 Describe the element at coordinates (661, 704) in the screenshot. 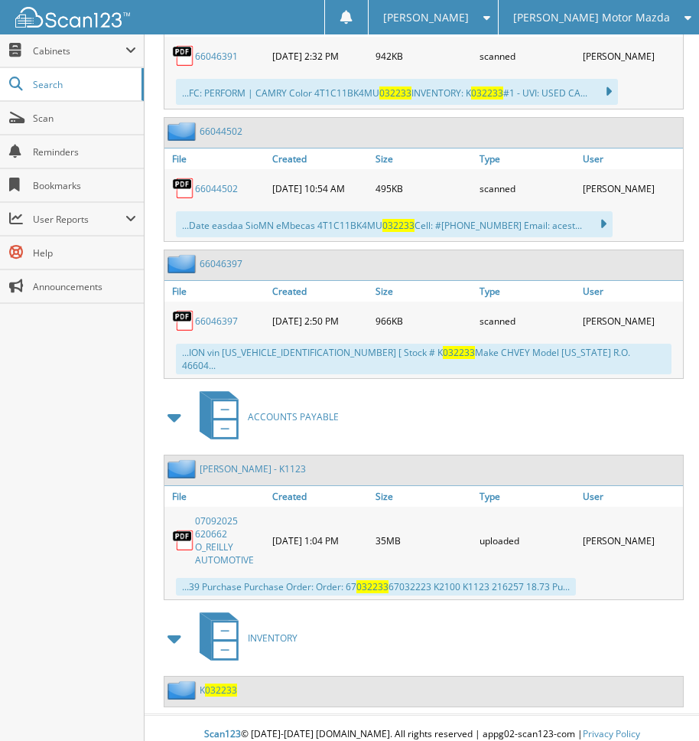

I see `div: Chat Widget` at that location.